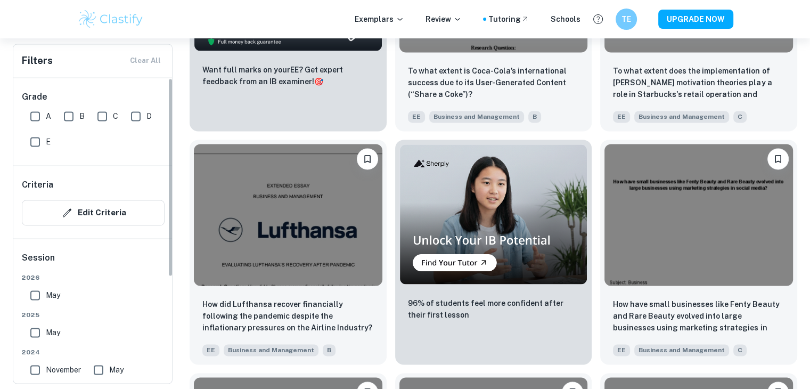  What do you see at coordinates (63, 370) in the screenshot?
I see `span: November` at bounding box center [63, 370].